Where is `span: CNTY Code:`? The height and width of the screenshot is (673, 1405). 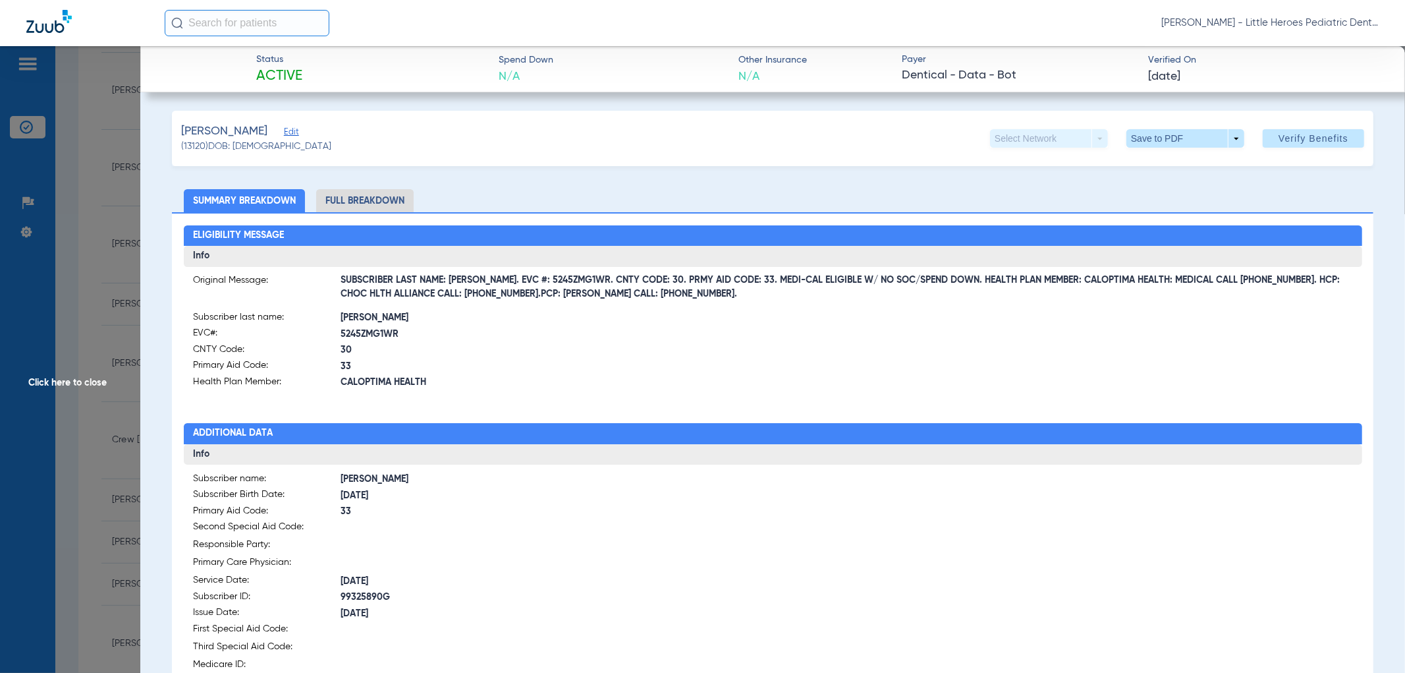
span: CNTY Code: is located at coordinates (267, 350).